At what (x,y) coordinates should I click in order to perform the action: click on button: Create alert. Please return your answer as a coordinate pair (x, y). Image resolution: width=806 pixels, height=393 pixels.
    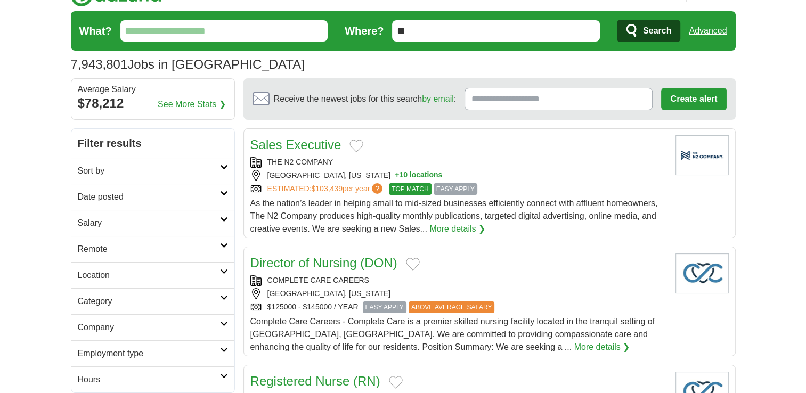
    Looking at the image, I should click on (693, 99).